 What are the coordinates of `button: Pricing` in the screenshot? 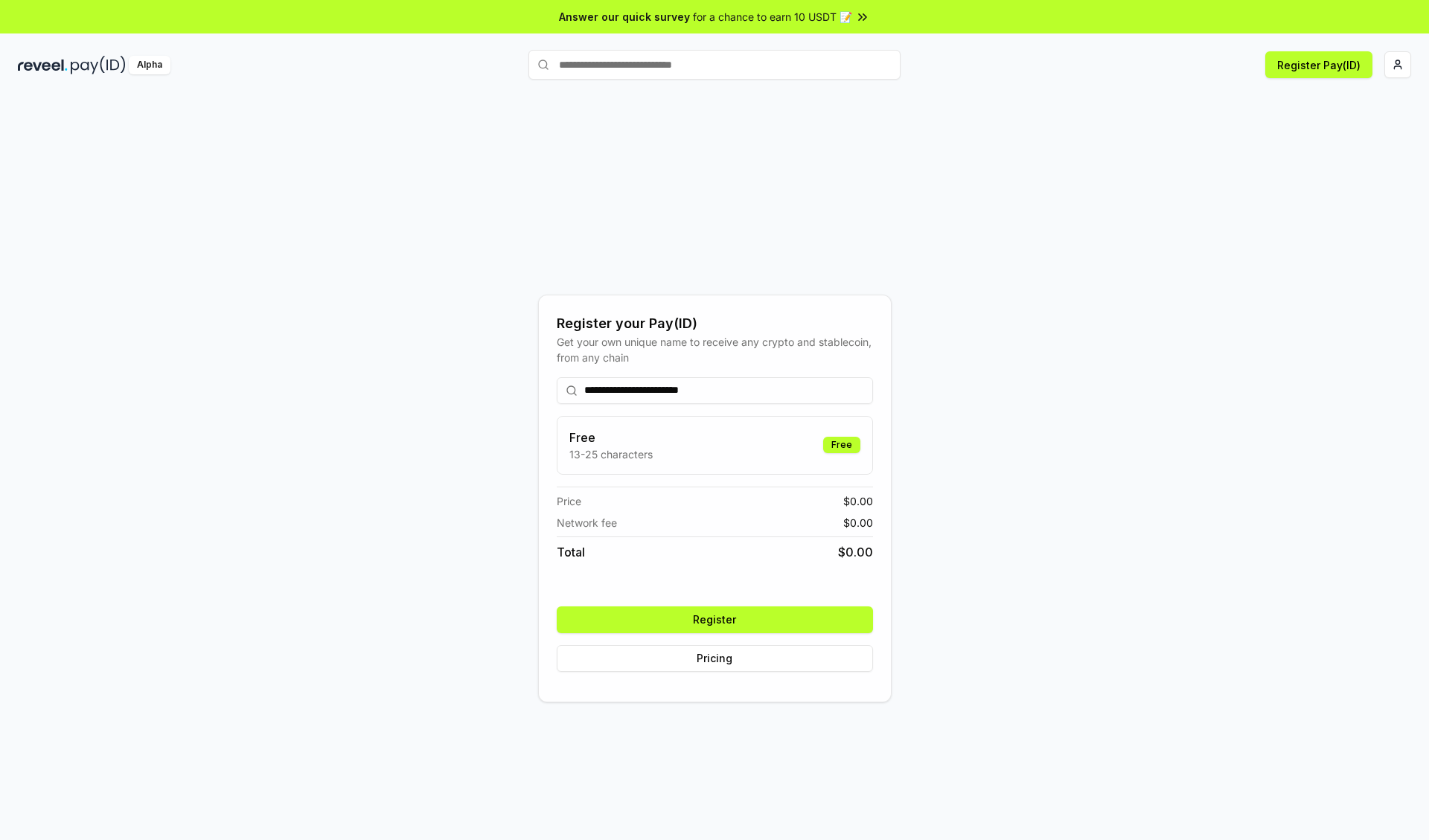 It's located at (714, 659).